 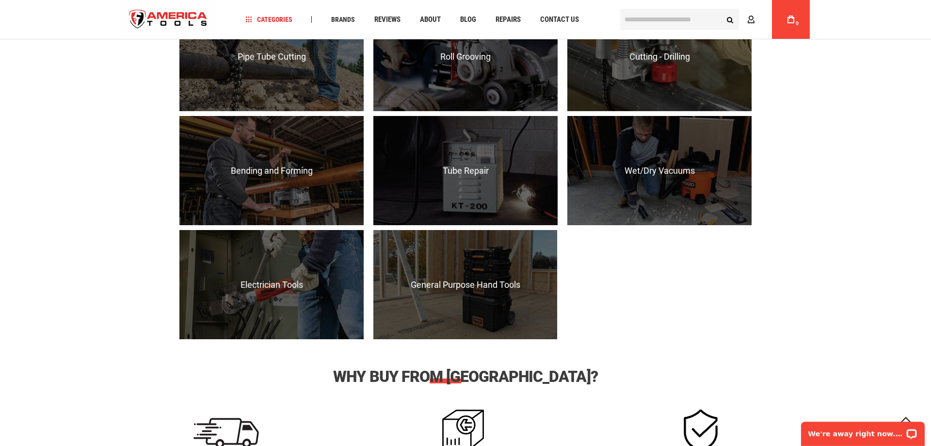 What do you see at coordinates (272, 57) in the screenshot?
I see `span: Pipe Tube Cutting` at bounding box center [272, 57].